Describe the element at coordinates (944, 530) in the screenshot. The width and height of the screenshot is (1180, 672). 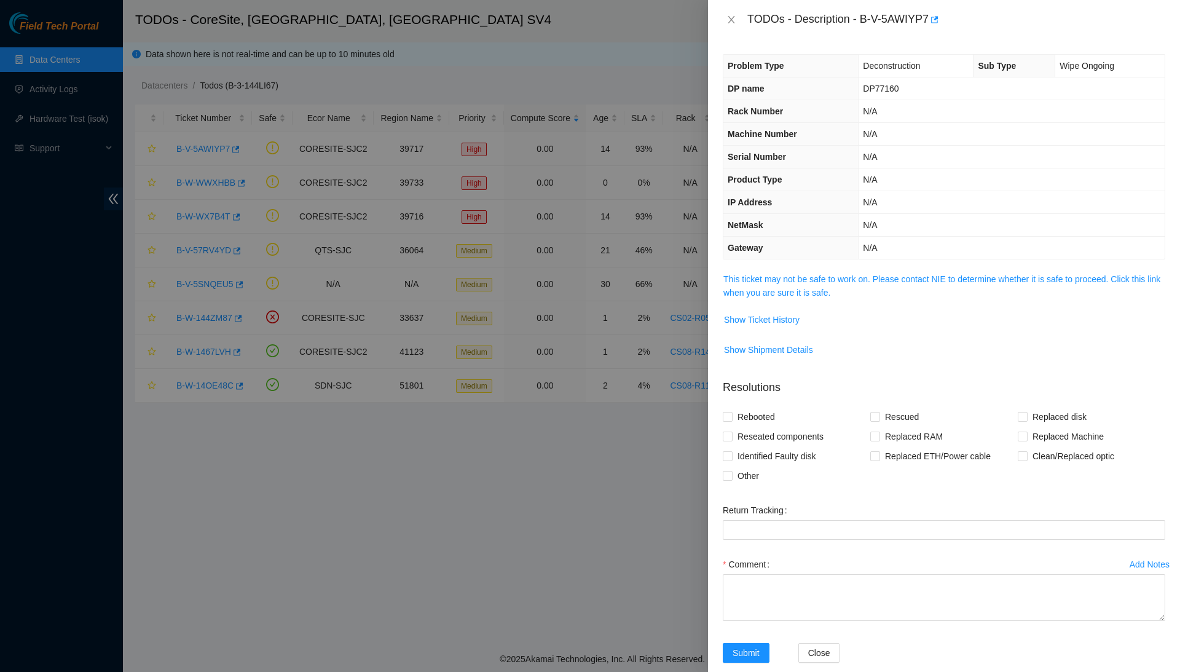
I see `input: Return Tracking` at that location.